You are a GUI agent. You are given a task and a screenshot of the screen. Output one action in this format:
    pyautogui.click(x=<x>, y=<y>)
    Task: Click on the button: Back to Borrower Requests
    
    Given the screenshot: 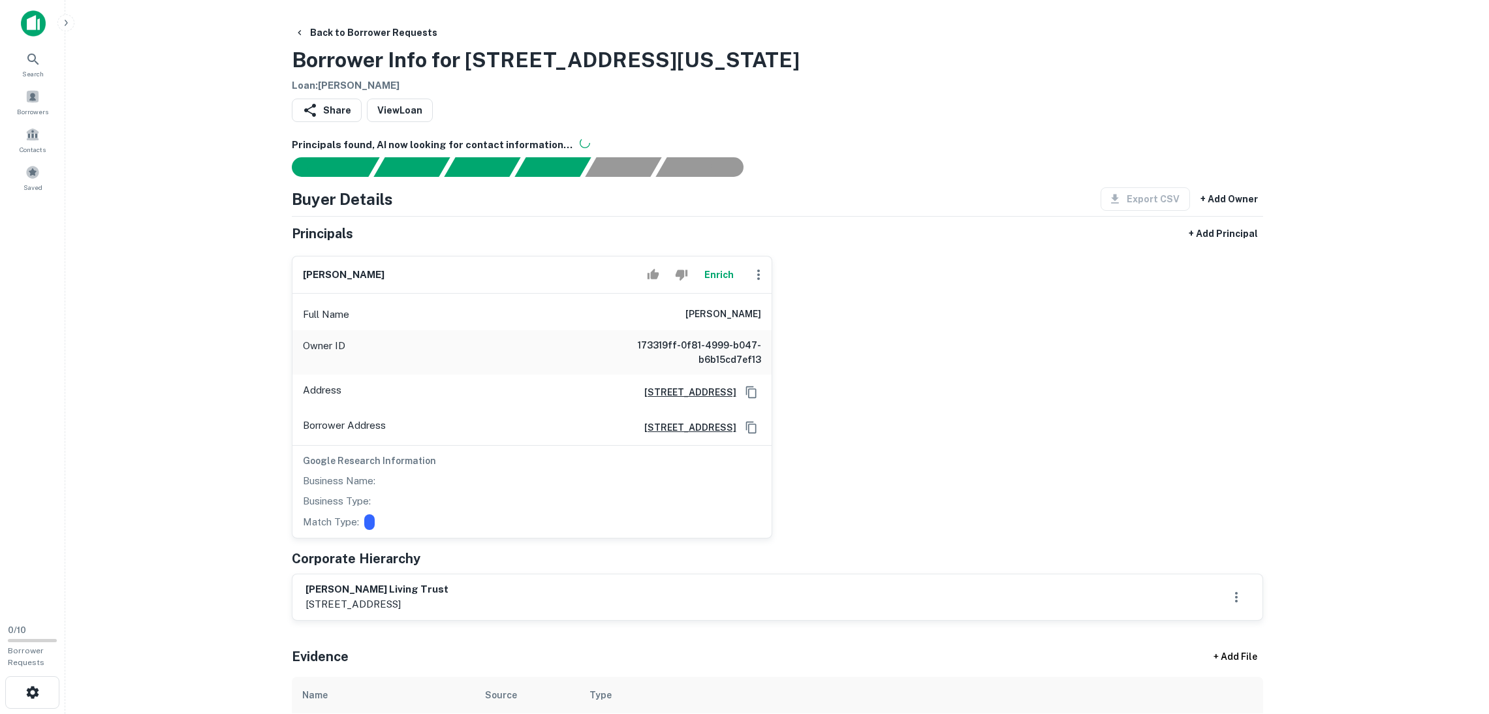 What is the action you would take?
    pyautogui.click(x=365, y=33)
    